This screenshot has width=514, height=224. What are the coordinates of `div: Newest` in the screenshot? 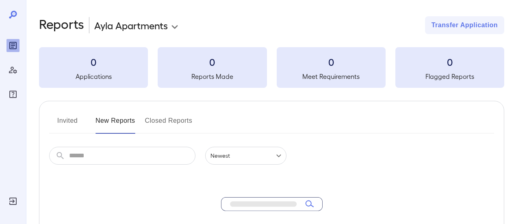 It's located at (246, 156).